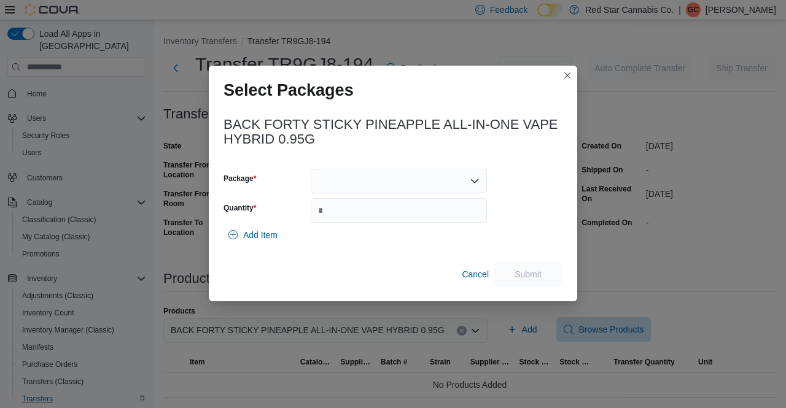  I want to click on h3: BACK FORTY STICKY PINEAPPLE ALL-IN-ONE VAPE HYBRID 0.95G, so click(393, 132).